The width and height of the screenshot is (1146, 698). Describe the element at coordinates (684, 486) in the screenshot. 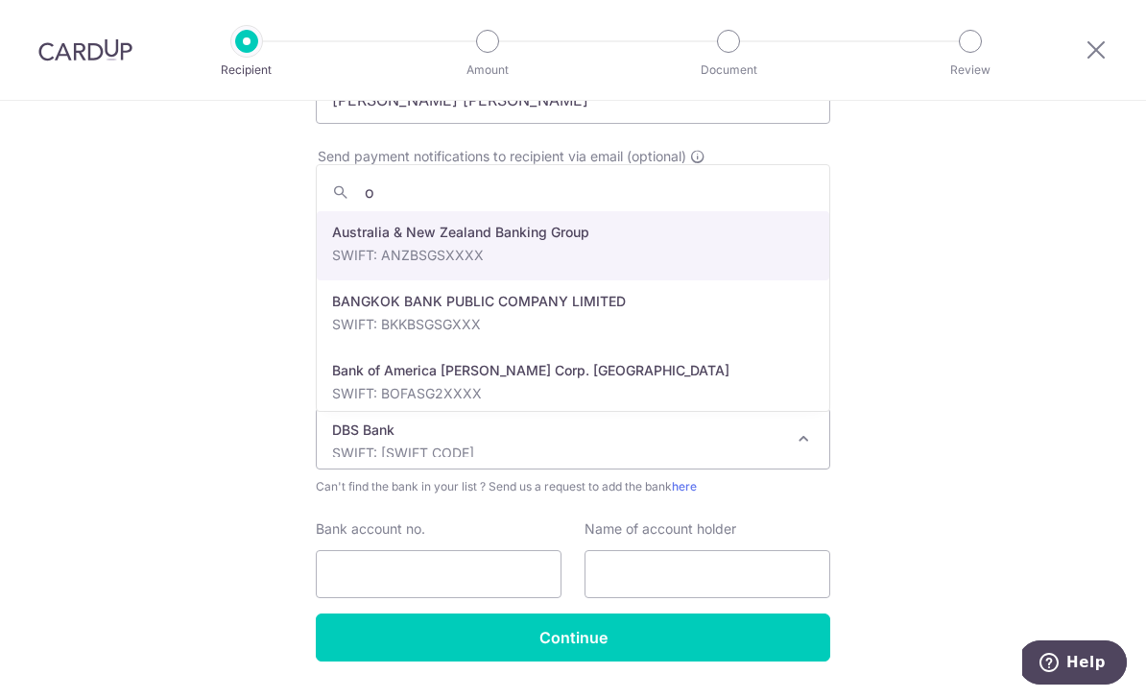

I see `a: here` at that location.